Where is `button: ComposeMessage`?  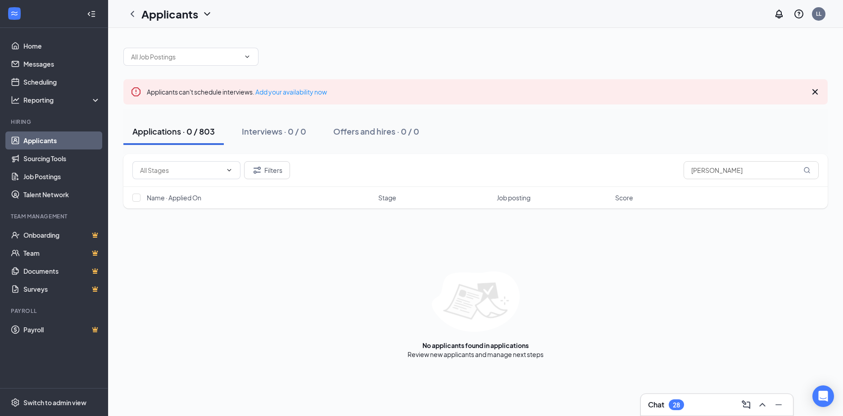 button: ComposeMessage is located at coordinates (747, 405).